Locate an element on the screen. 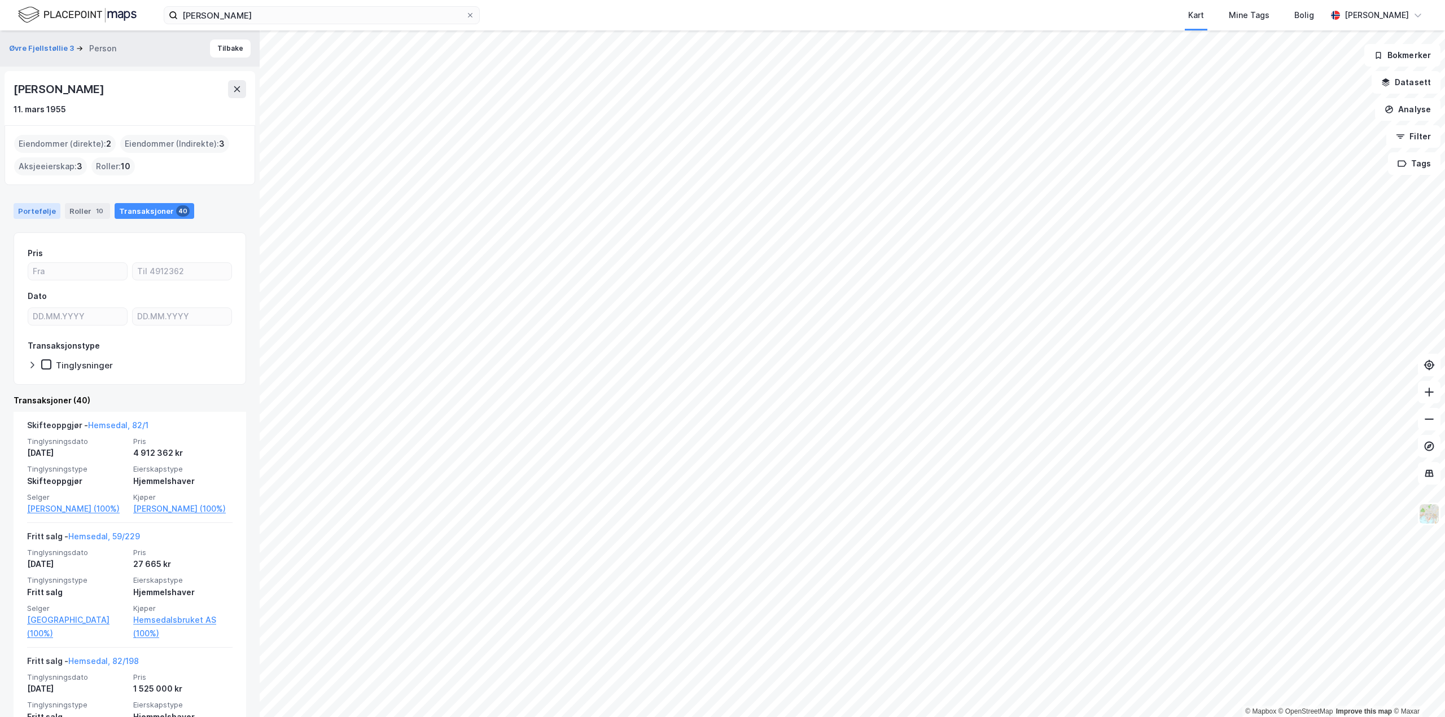  div: Pris is located at coordinates (35, 253).